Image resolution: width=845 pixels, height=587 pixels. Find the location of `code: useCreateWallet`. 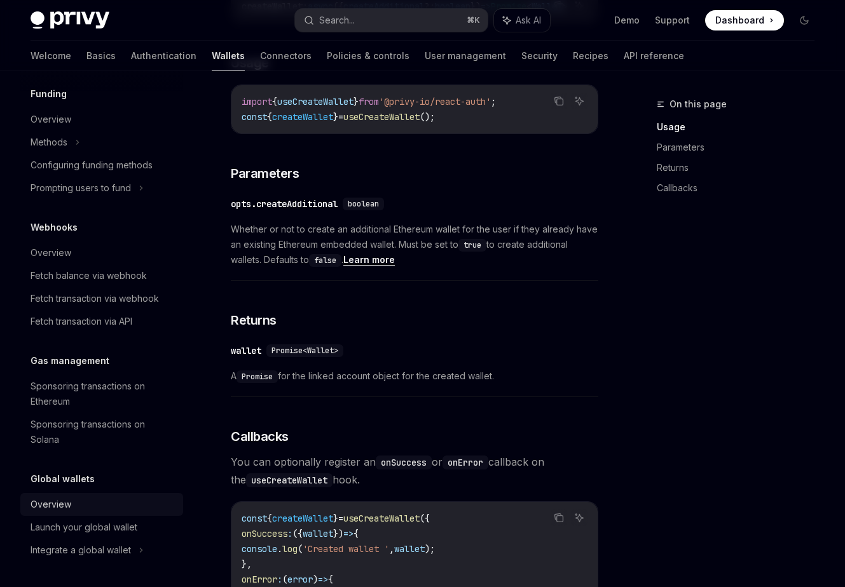

code: useCreateWallet is located at coordinates (289, 480).